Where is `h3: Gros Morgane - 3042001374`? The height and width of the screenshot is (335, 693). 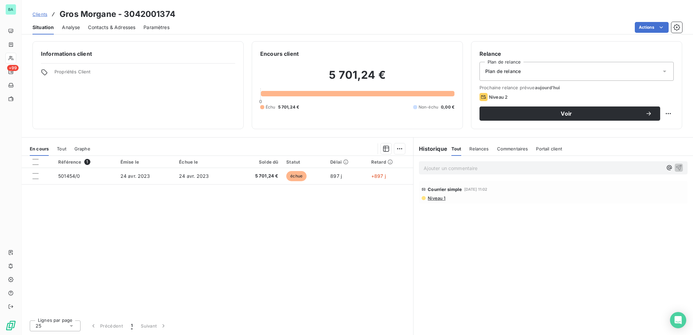
h3: Gros Morgane - 3042001374 is located at coordinates (117, 14).